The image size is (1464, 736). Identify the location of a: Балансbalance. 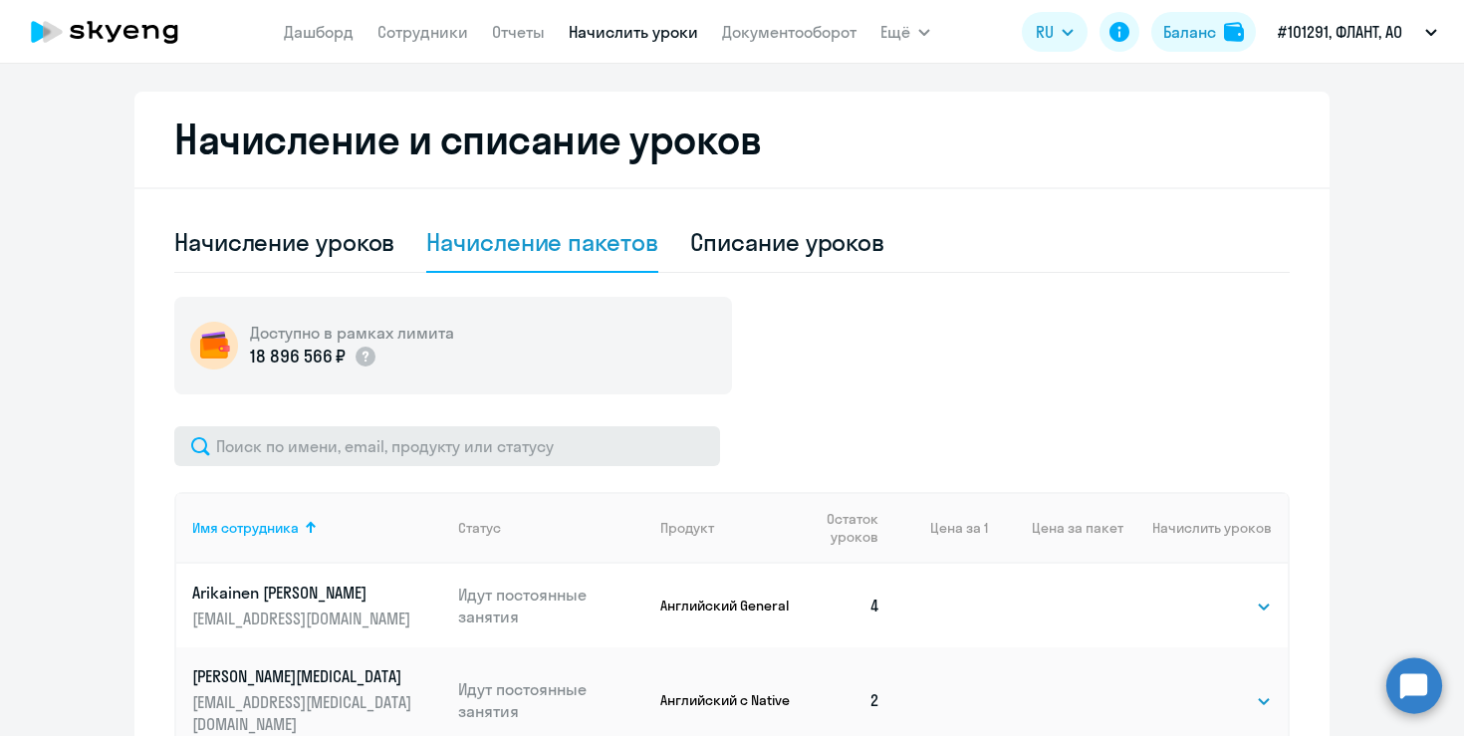
(1203, 32).